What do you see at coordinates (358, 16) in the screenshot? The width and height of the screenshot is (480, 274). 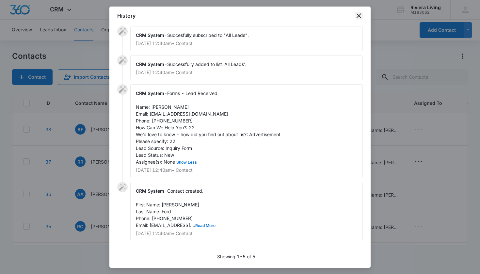 I see `button: close` at bounding box center [358, 16].